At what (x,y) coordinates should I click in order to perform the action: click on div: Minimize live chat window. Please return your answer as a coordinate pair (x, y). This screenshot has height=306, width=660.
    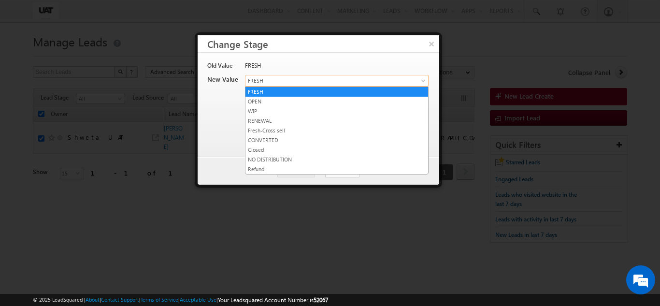
    Looking at the image, I should click on (170, 16).